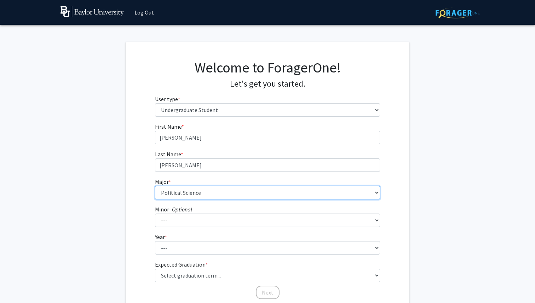 The height and width of the screenshot is (303, 535). I want to click on i: - Optional, so click(181, 210).